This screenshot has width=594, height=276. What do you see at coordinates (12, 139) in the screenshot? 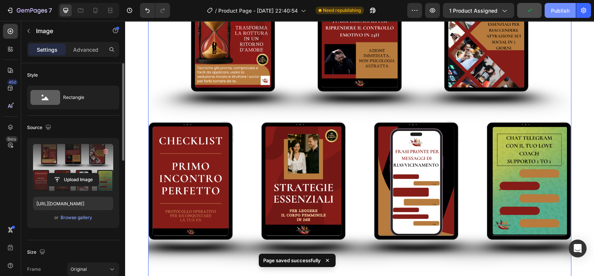
I see `div: Beta` at bounding box center [12, 139].